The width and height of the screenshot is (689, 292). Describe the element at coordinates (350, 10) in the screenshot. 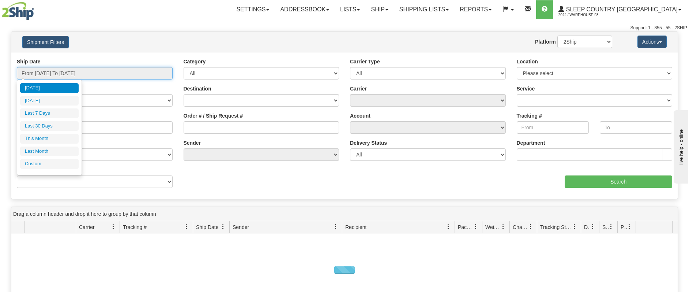

I see `a: Lists` at that location.